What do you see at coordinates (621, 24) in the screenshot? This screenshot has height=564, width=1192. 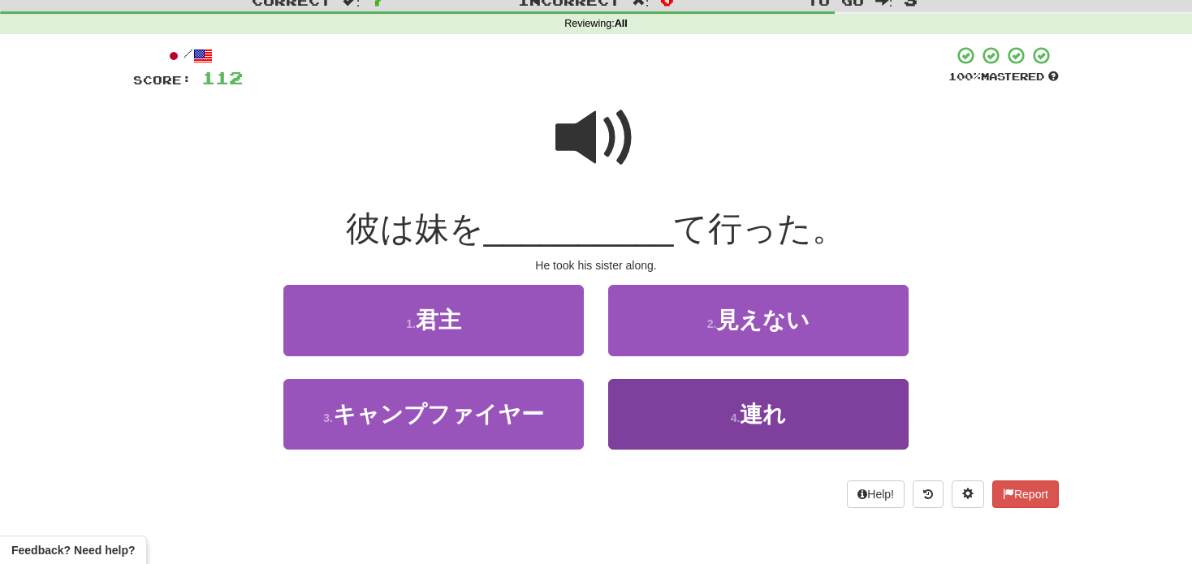 I see `strong: All` at bounding box center [621, 24].